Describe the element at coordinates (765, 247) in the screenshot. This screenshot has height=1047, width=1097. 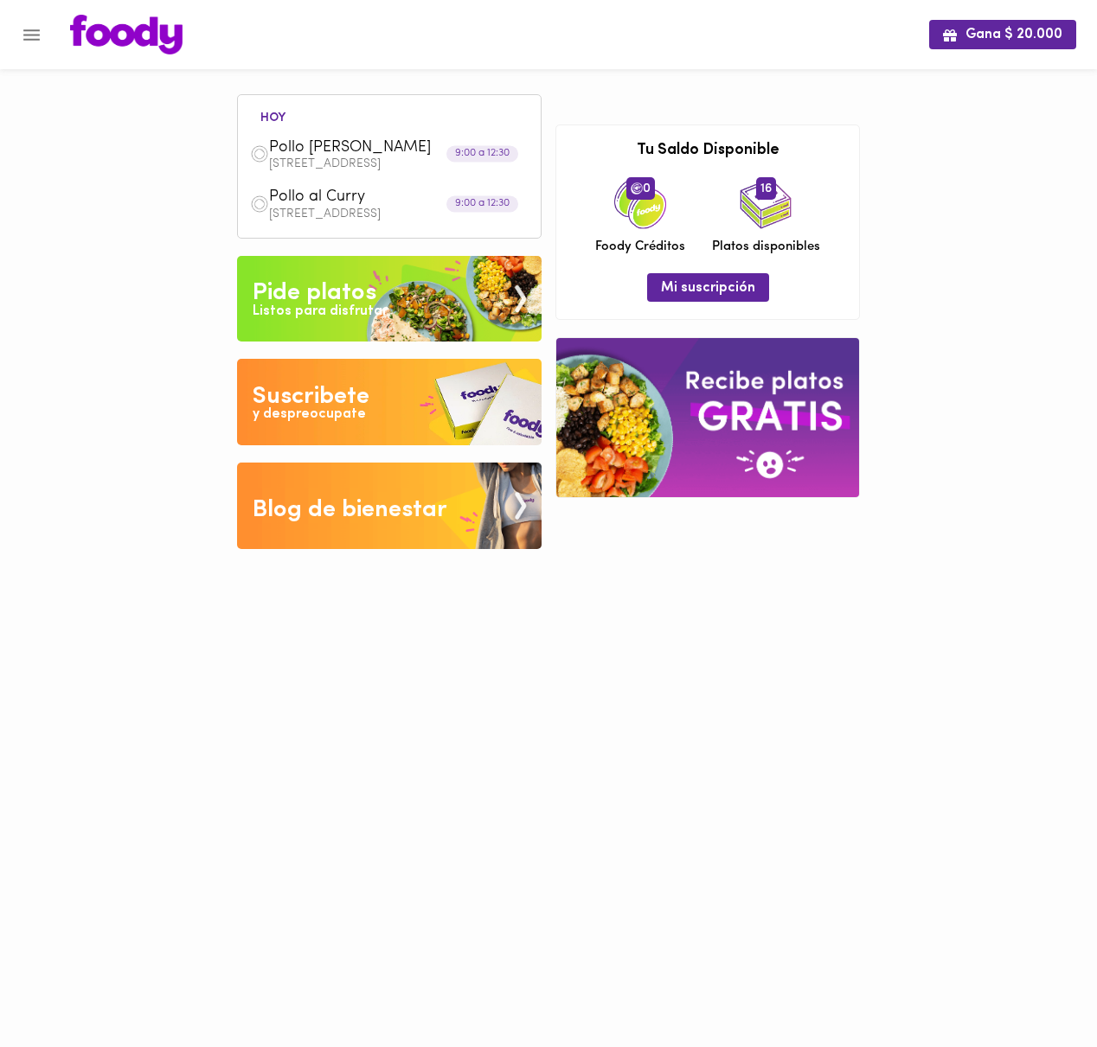
I see `span: Platos disponibles` at that location.